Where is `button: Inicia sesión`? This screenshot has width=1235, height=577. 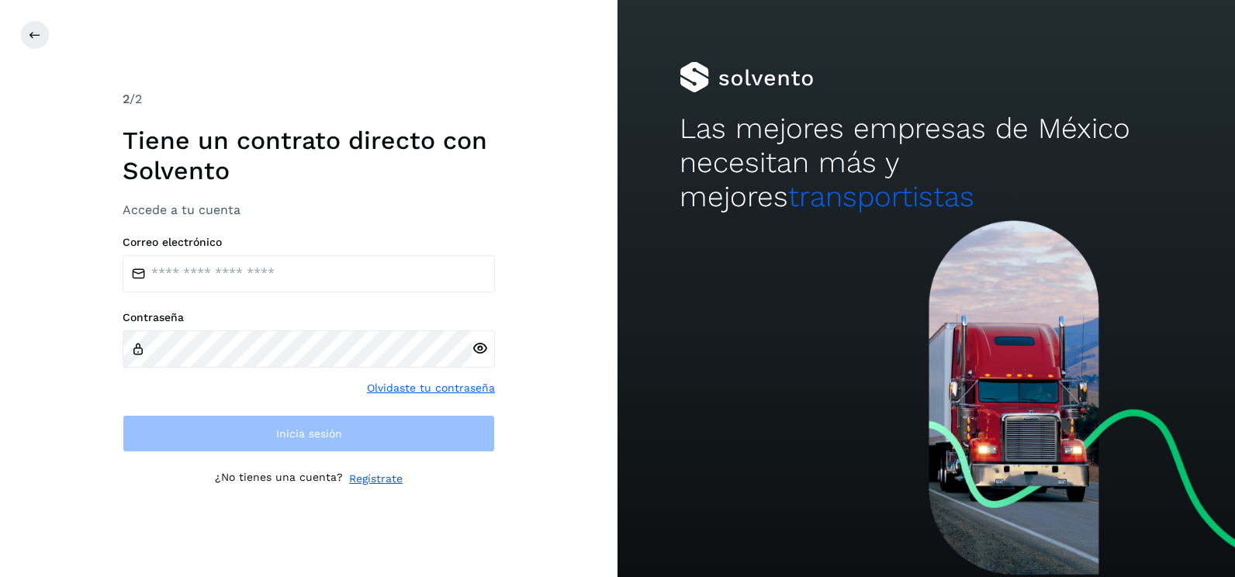 button: Inicia sesión is located at coordinates (309, 434).